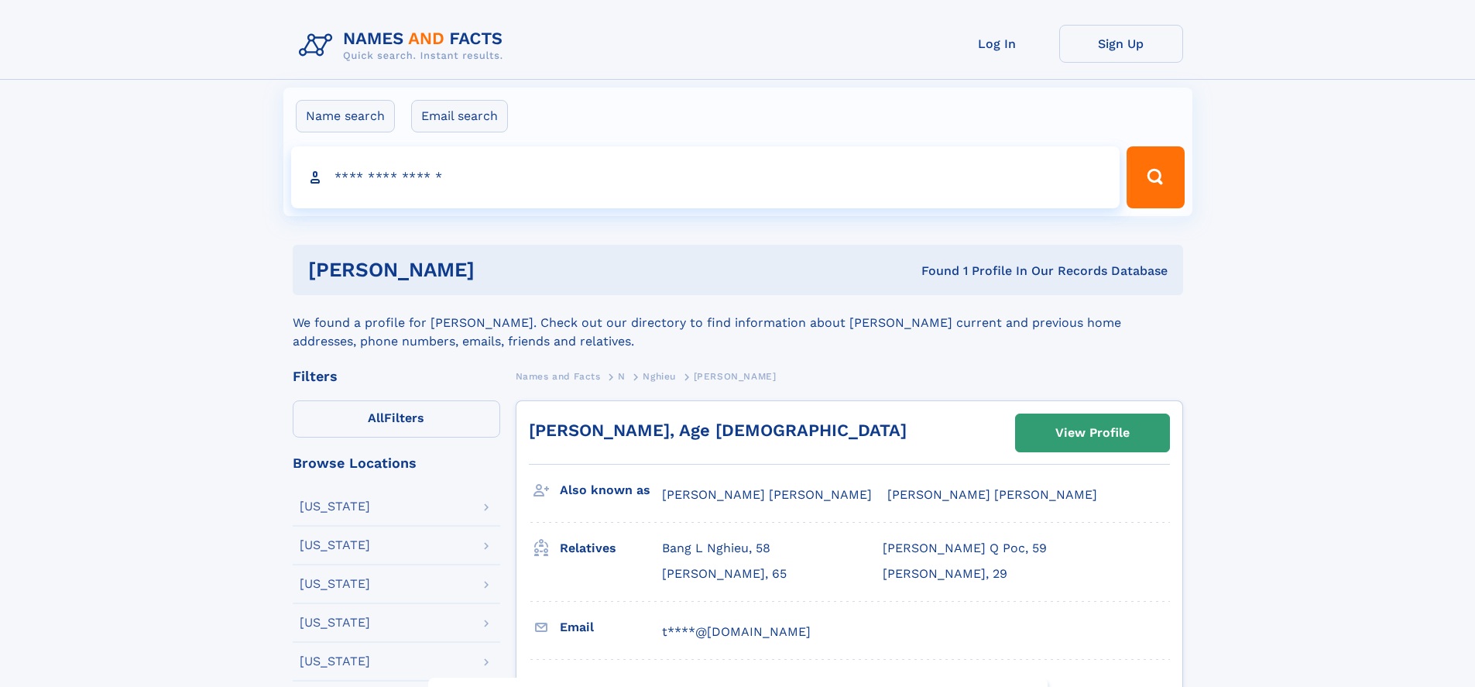 This screenshot has height=687, width=1475. What do you see at coordinates (1093, 433) in the screenshot?
I see `a: View Profile` at bounding box center [1093, 433].